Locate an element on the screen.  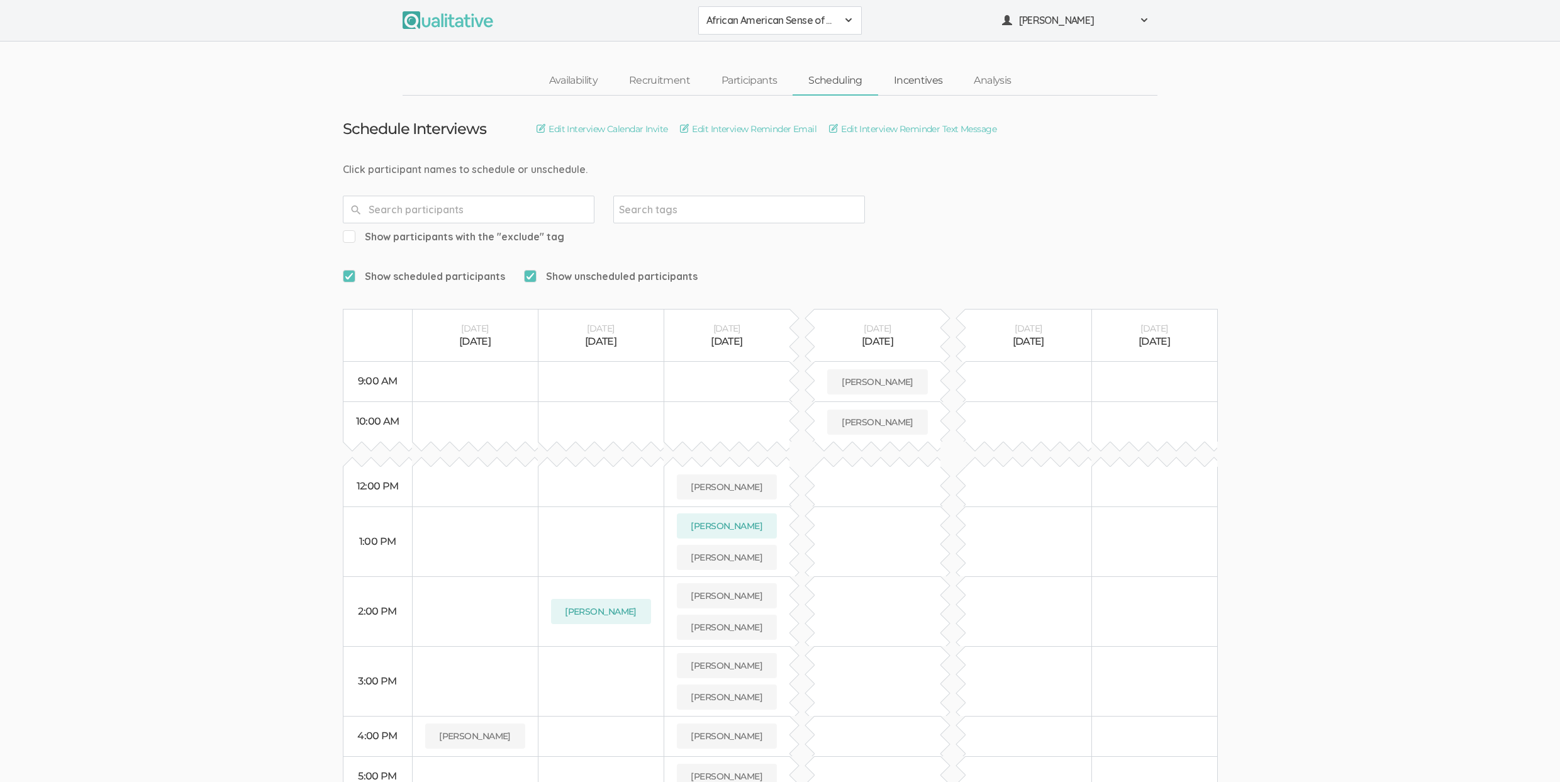
a: Scheduling is located at coordinates (836, 81).